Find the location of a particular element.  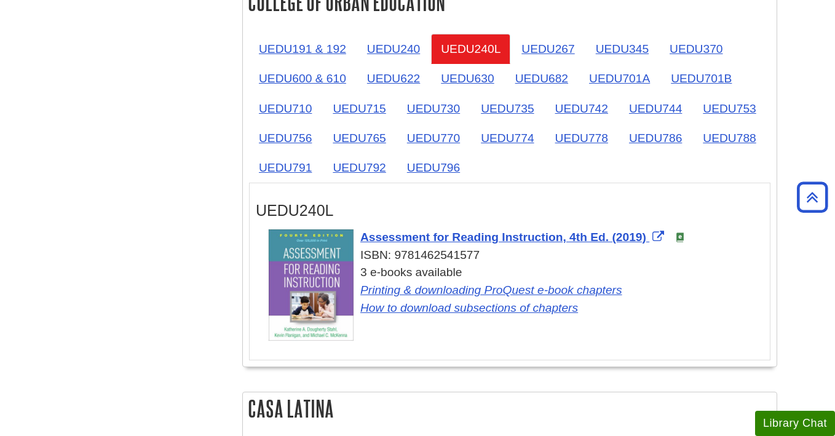

a: UEDU791 is located at coordinates (285, 167).